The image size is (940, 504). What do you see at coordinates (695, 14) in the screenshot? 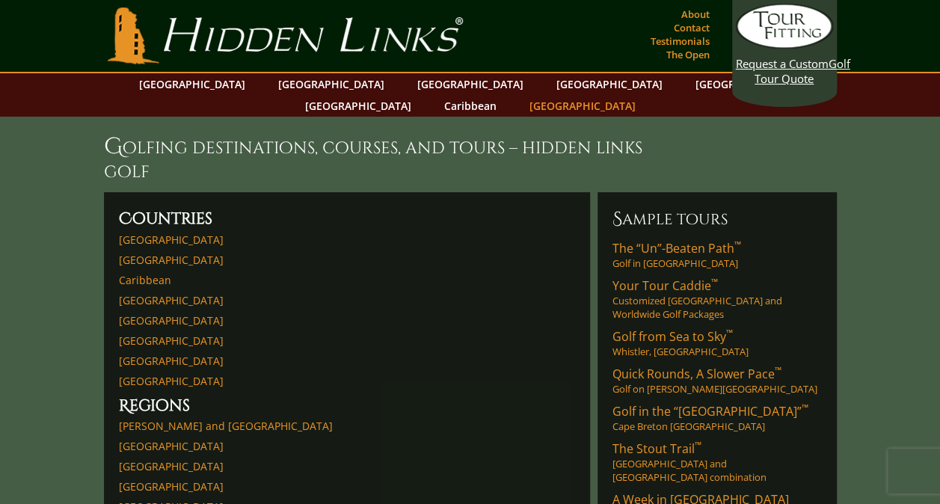
I see `a: About` at bounding box center [695, 14].